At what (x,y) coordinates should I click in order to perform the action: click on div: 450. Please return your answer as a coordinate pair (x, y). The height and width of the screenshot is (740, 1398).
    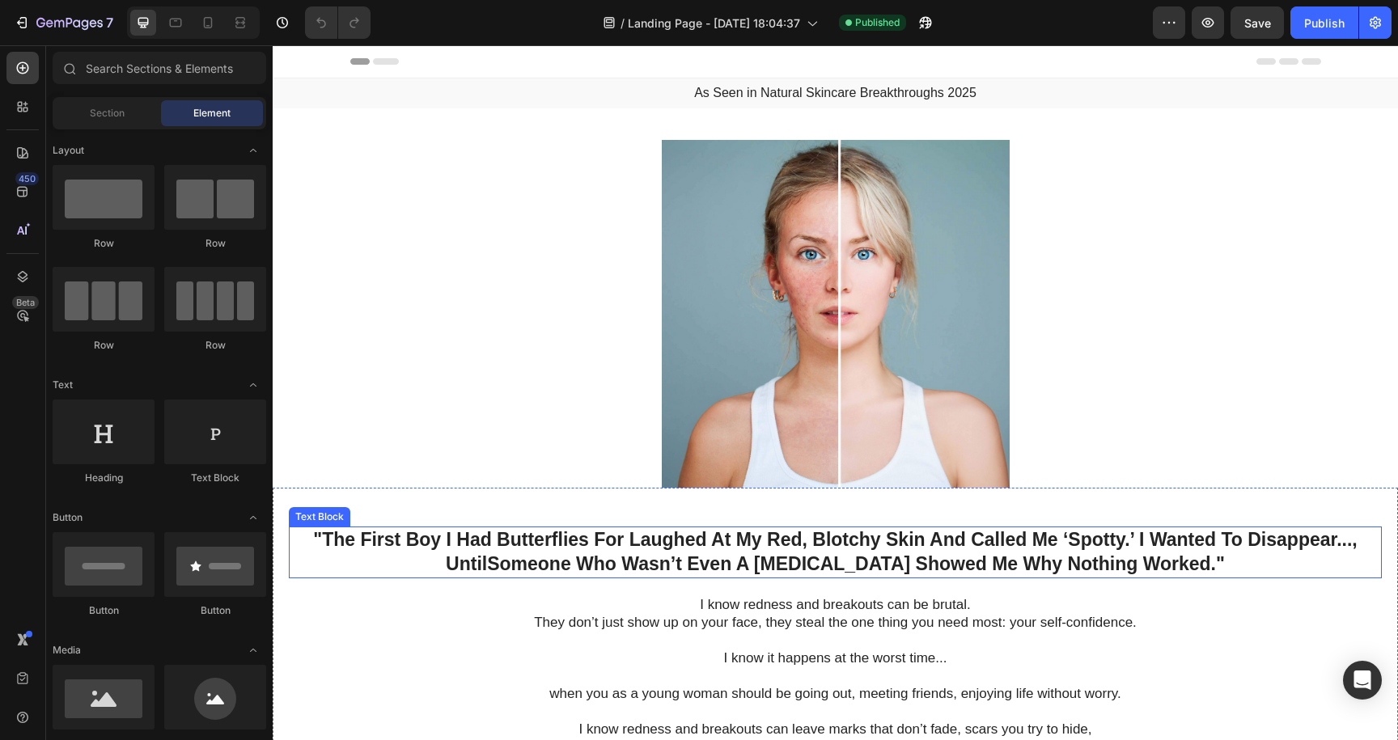
    Looking at the image, I should click on (27, 179).